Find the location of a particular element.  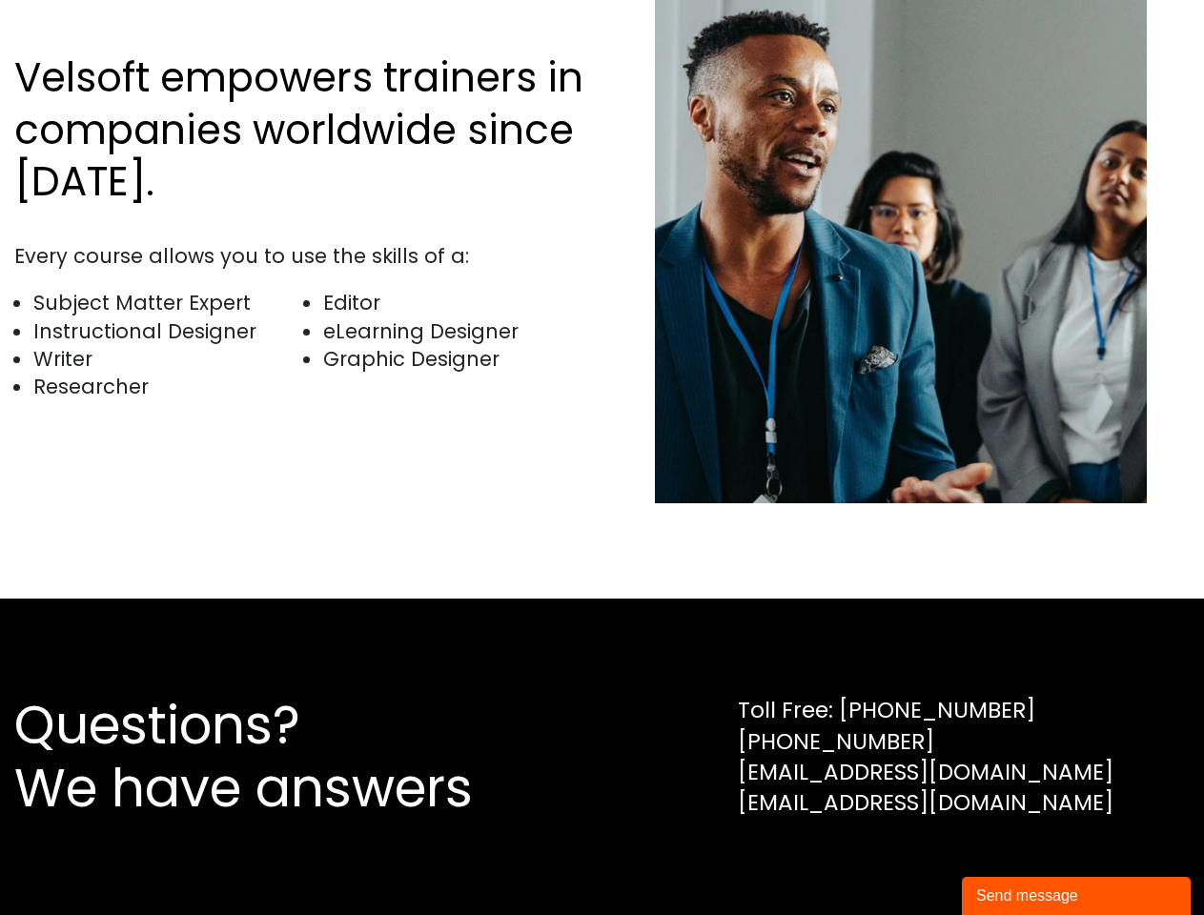

li: Researcher is located at coordinates (168, 386).